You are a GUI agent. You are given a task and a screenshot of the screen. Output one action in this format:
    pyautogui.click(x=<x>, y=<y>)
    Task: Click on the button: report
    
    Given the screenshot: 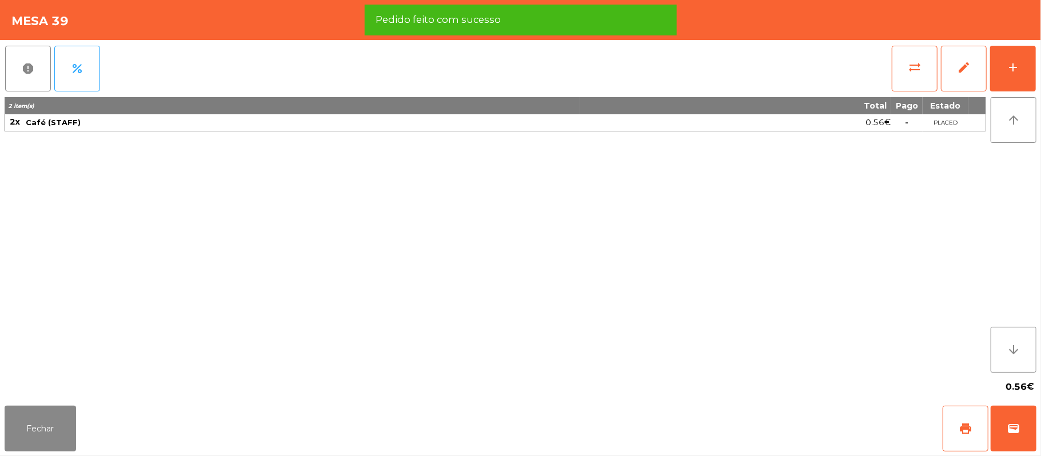 What is the action you would take?
    pyautogui.click(x=28, y=69)
    